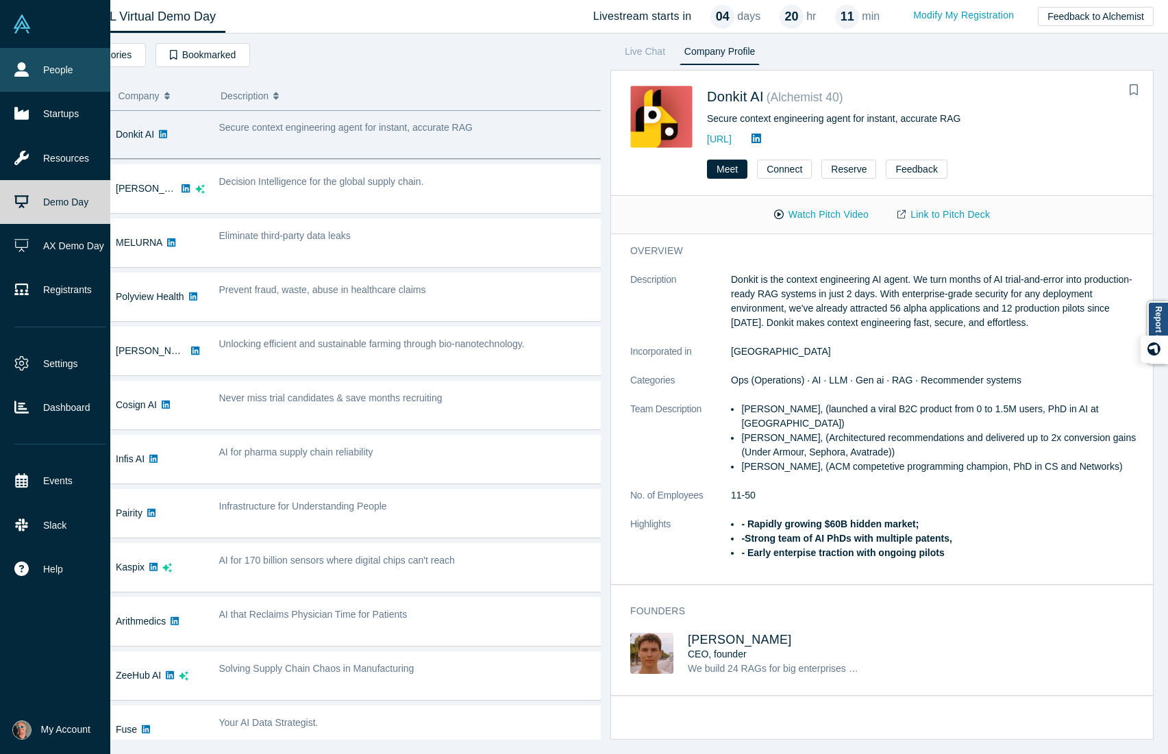 The width and height of the screenshot is (1168, 754). I want to click on a: Live Chat, so click(645, 54).